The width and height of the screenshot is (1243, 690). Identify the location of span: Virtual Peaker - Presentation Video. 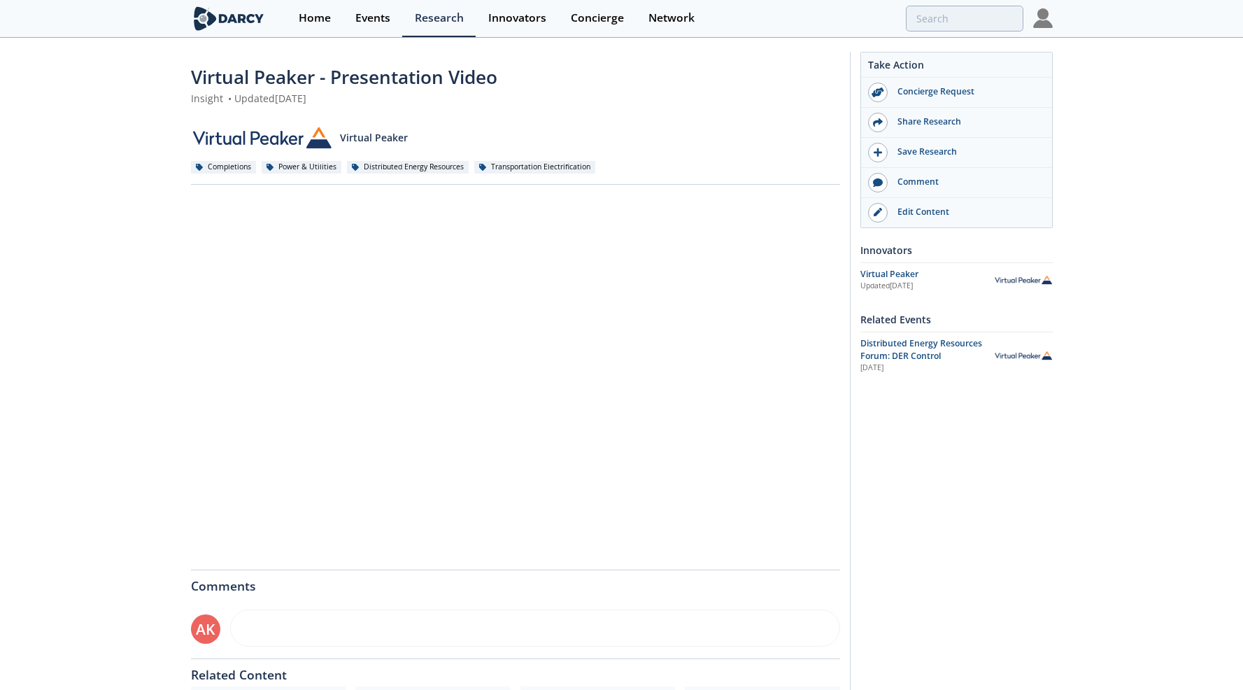
(344, 77).